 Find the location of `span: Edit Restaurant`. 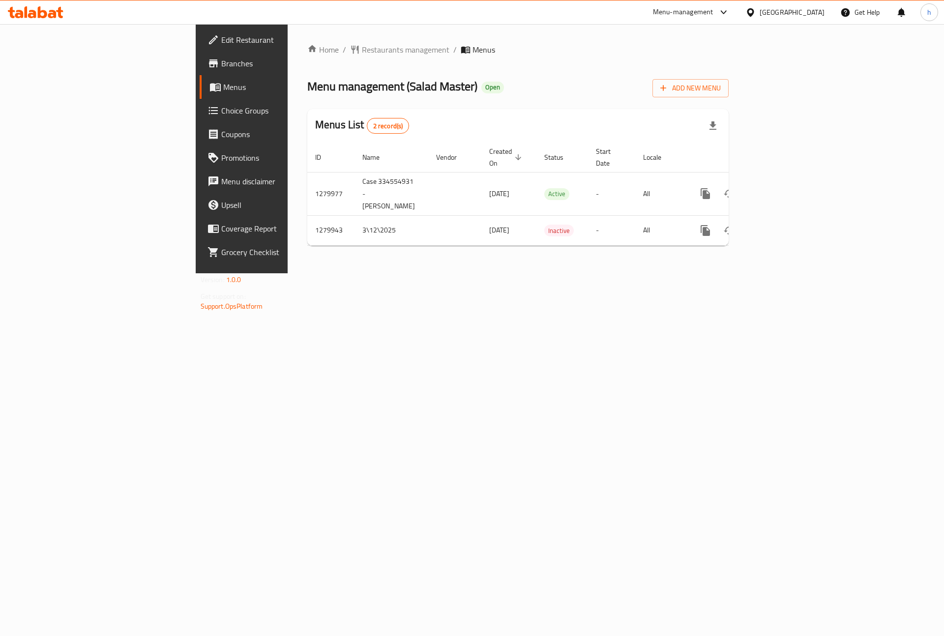

span: Edit Restaurant is located at coordinates (283, 40).